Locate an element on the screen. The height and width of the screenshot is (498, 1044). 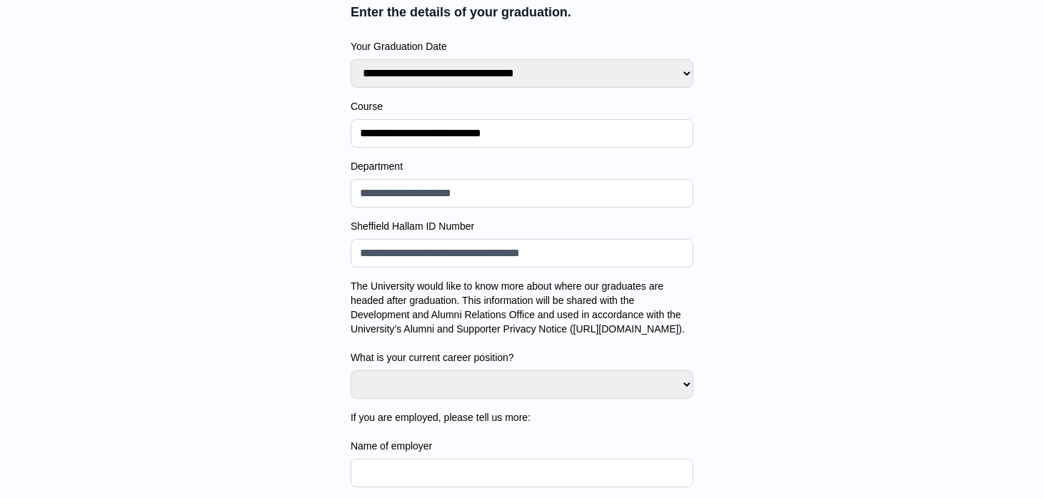
label: If you are employed, please tell us more: Name of employer is located at coordinates (522, 432).